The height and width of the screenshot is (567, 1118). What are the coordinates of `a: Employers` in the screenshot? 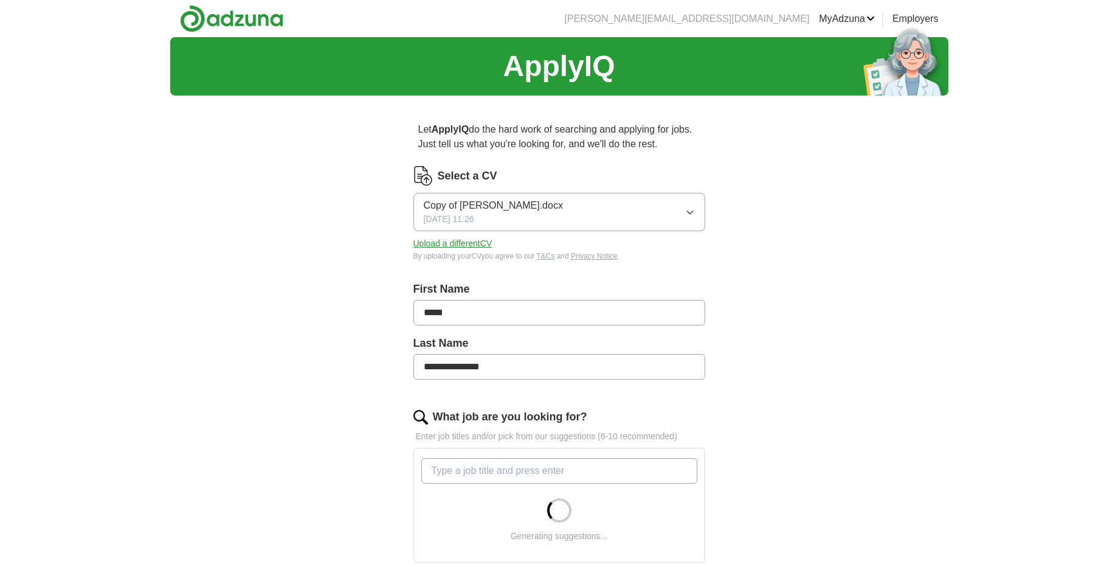 It's located at (916, 19).